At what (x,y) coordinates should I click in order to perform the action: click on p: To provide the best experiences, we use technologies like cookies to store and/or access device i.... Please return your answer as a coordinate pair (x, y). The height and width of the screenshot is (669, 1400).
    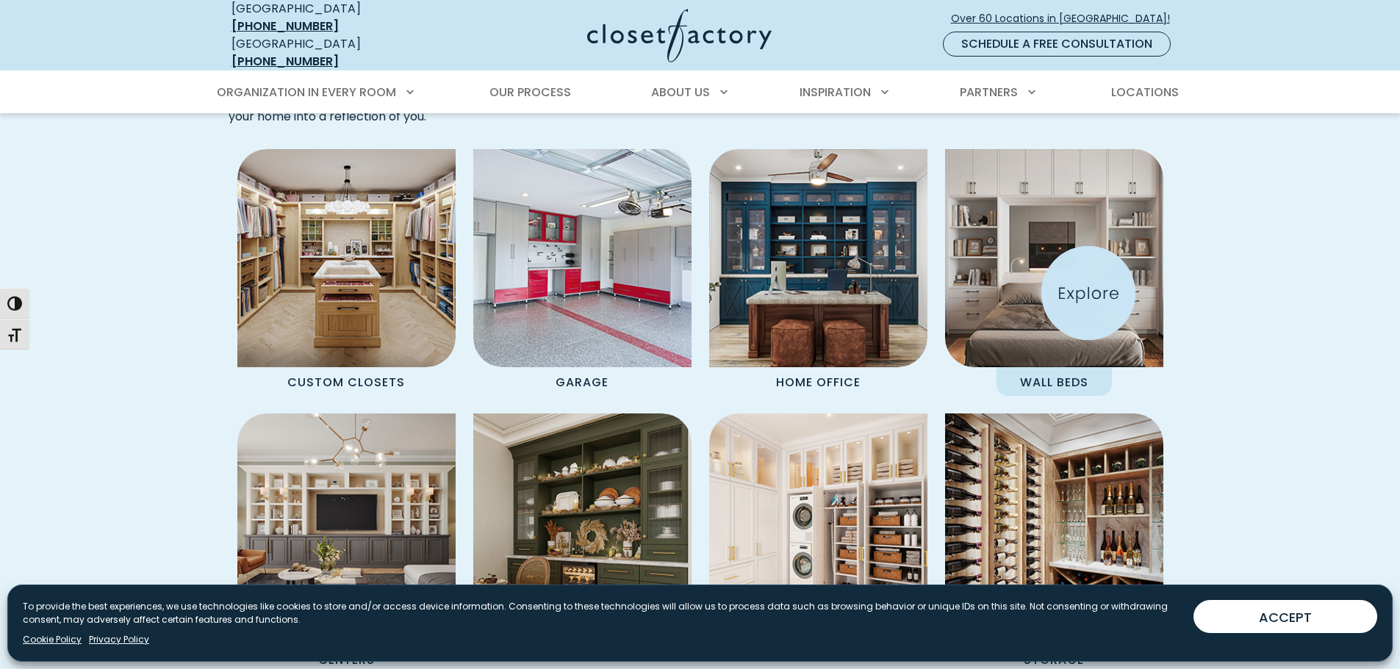
    Looking at the image, I should click on (602, 614).